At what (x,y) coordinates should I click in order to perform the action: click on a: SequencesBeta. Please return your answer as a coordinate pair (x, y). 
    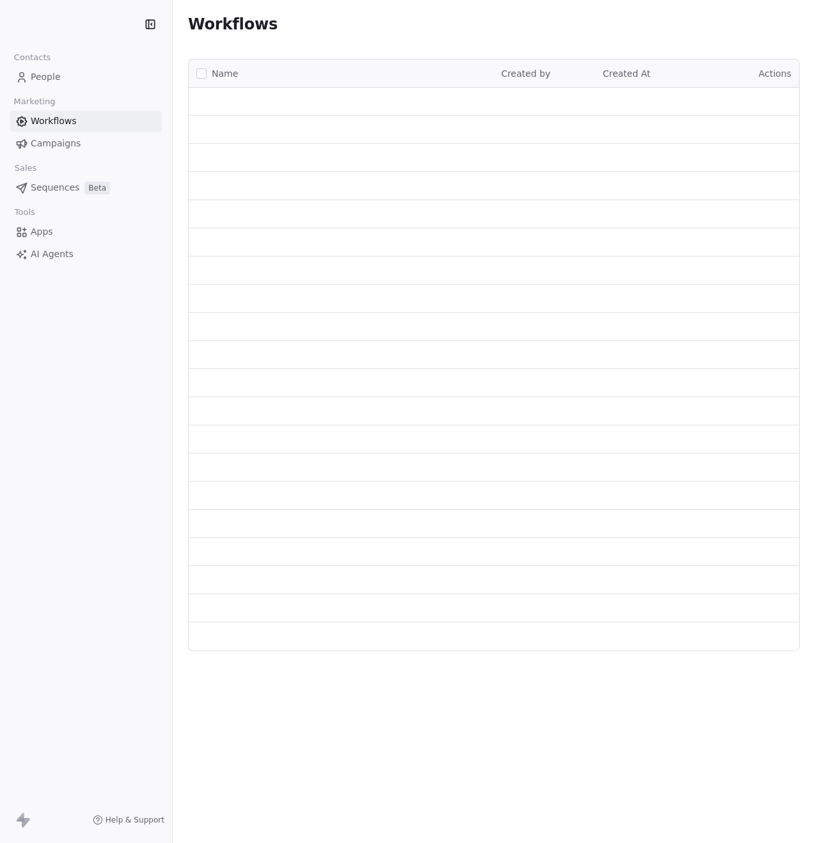
    Looking at the image, I should click on (86, 187).